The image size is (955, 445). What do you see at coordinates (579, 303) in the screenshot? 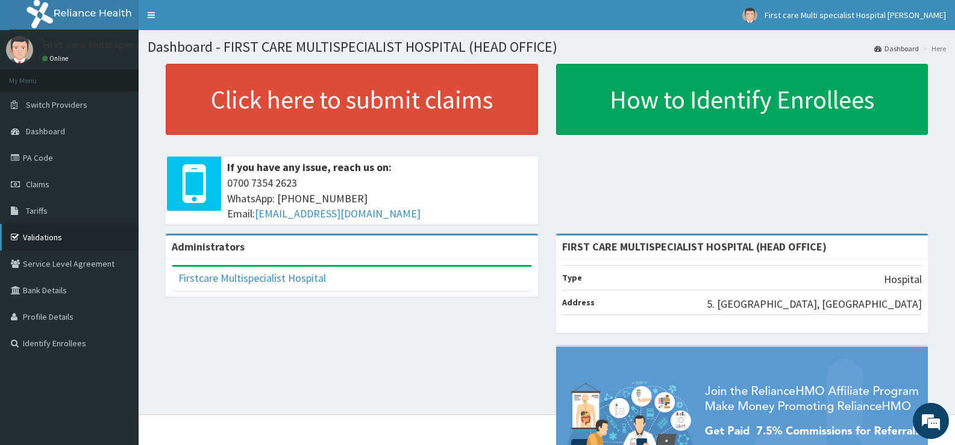
I see `b: Address` at bounding box center [579, 303].